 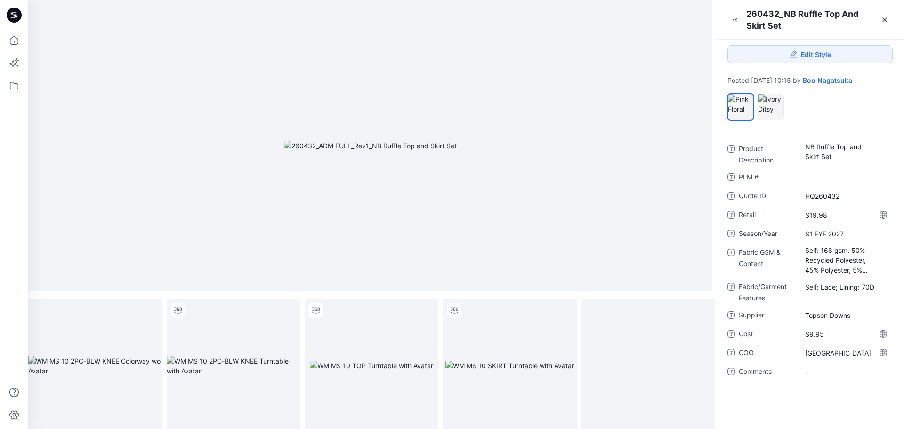 What do you see at coordinates (95, 366) in the screenshot?
I see `img: WM MS 10 2PC-BLW KNEE Colorway wo Avatar` at bounding box center [95, 366].